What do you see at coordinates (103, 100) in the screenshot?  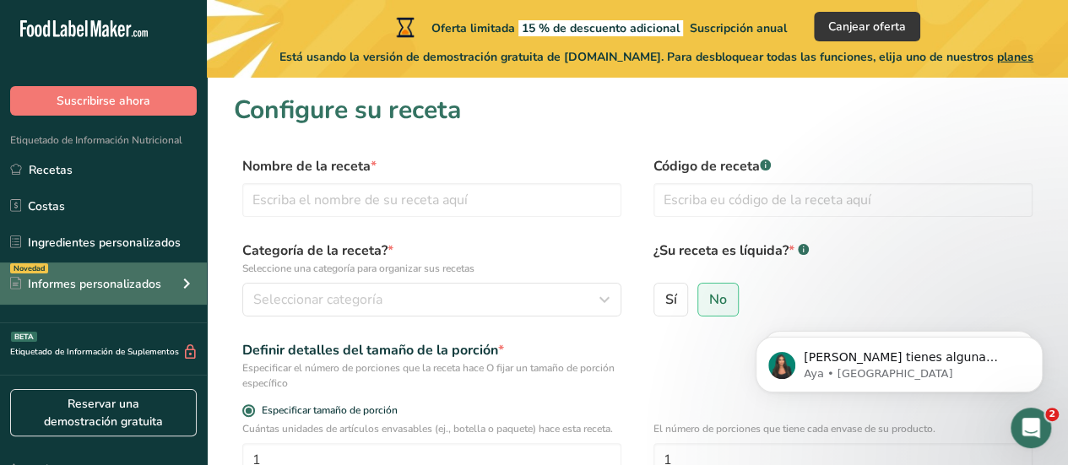 I see `button: Suscribirse ahora` at bounding box center [103, 100].